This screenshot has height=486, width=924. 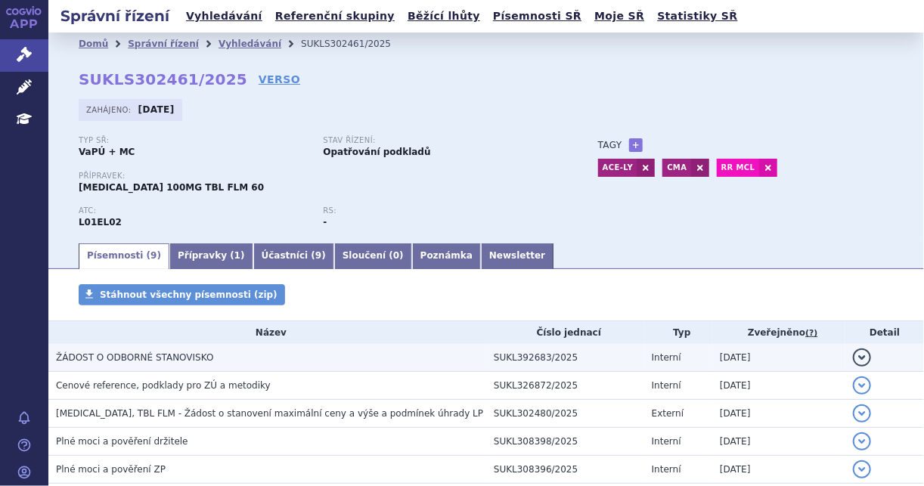 I want to click on th: Číslo jednací, so click(x=565, y=333).